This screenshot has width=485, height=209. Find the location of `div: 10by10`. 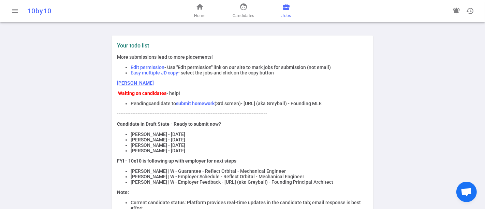

div: 10by10 is located at coordinates (93, 11).